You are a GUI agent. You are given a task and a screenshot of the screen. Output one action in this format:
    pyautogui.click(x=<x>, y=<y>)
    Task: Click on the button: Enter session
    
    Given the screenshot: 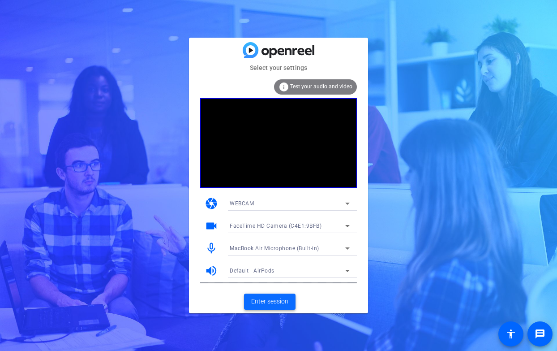 What is the action you would take?
    pyautogui.click(x=270, y=302)
    